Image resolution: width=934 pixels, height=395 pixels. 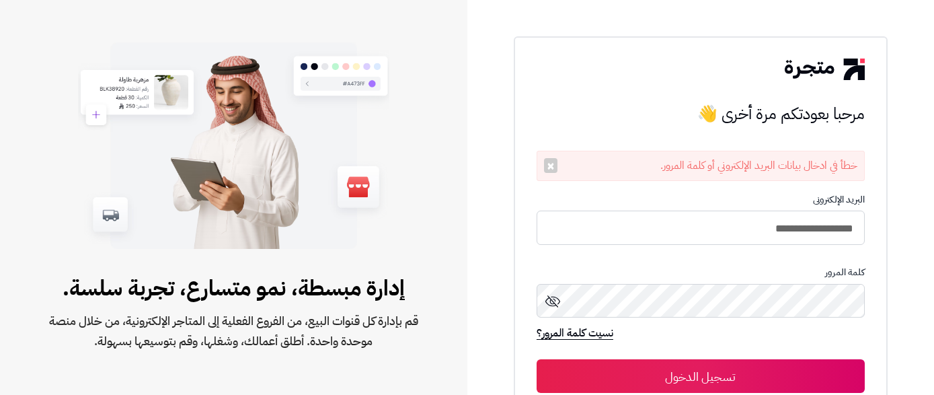 I want to click on span: إدارة مبسطة، نمو متسارع، تجربة سلسة., so click(x=233, y=288).